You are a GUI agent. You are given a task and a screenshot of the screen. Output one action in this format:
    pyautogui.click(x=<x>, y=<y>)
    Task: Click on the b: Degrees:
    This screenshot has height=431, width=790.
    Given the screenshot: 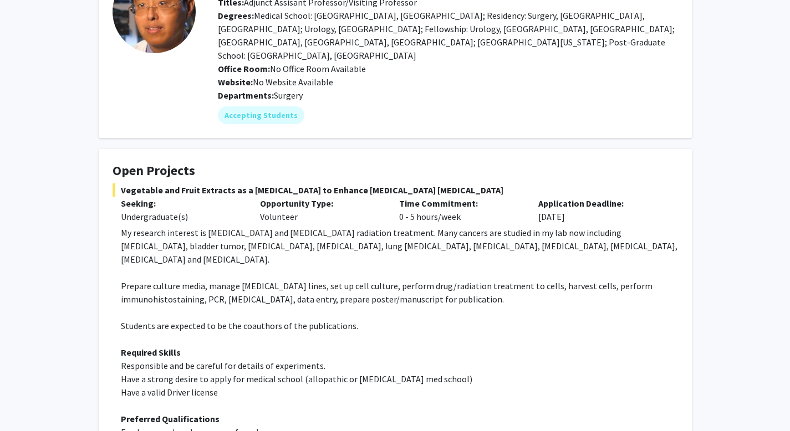 What is the action you would take?
    pyautogui.click(x=236, y=16)
    